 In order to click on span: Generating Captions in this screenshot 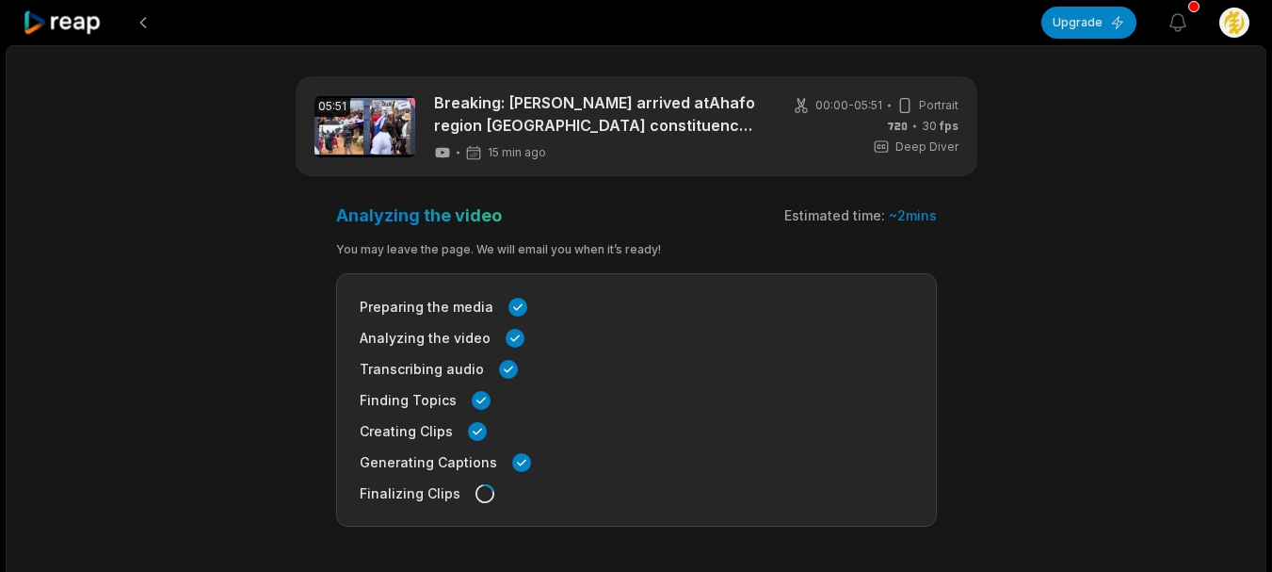, I will do `click(428, 461)`.